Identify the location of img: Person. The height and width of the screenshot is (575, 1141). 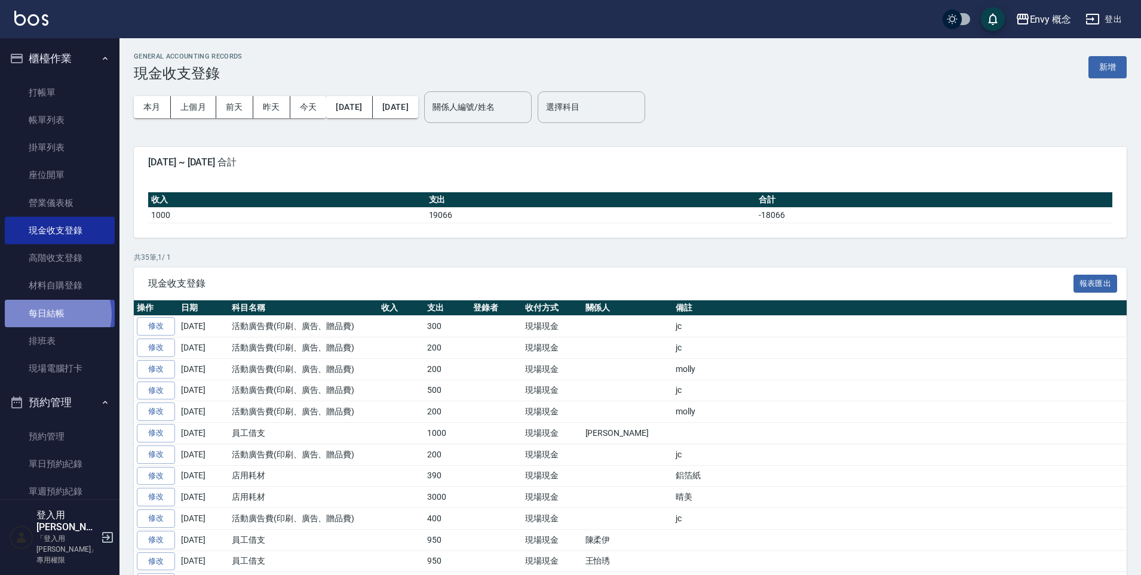
(22, 538).